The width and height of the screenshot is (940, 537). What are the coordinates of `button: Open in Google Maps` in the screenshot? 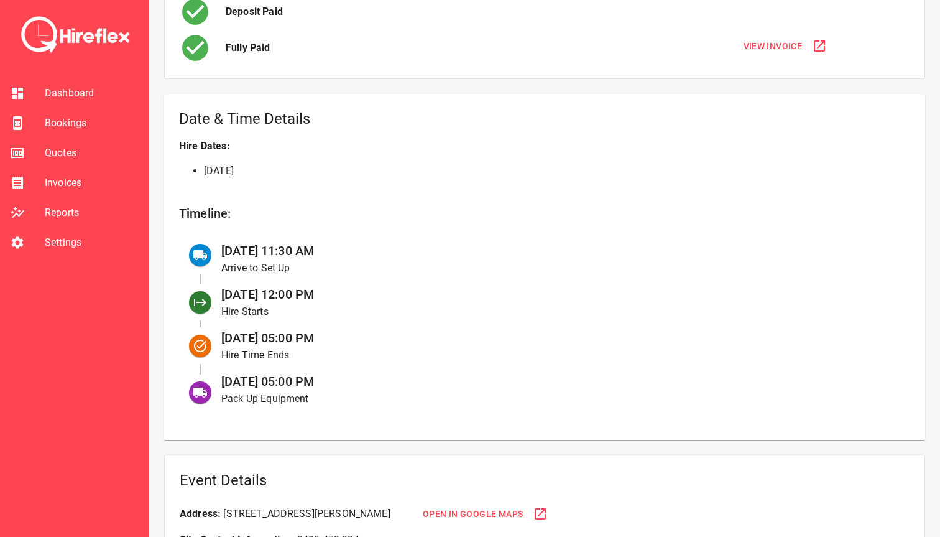 It's located at (486, 514).